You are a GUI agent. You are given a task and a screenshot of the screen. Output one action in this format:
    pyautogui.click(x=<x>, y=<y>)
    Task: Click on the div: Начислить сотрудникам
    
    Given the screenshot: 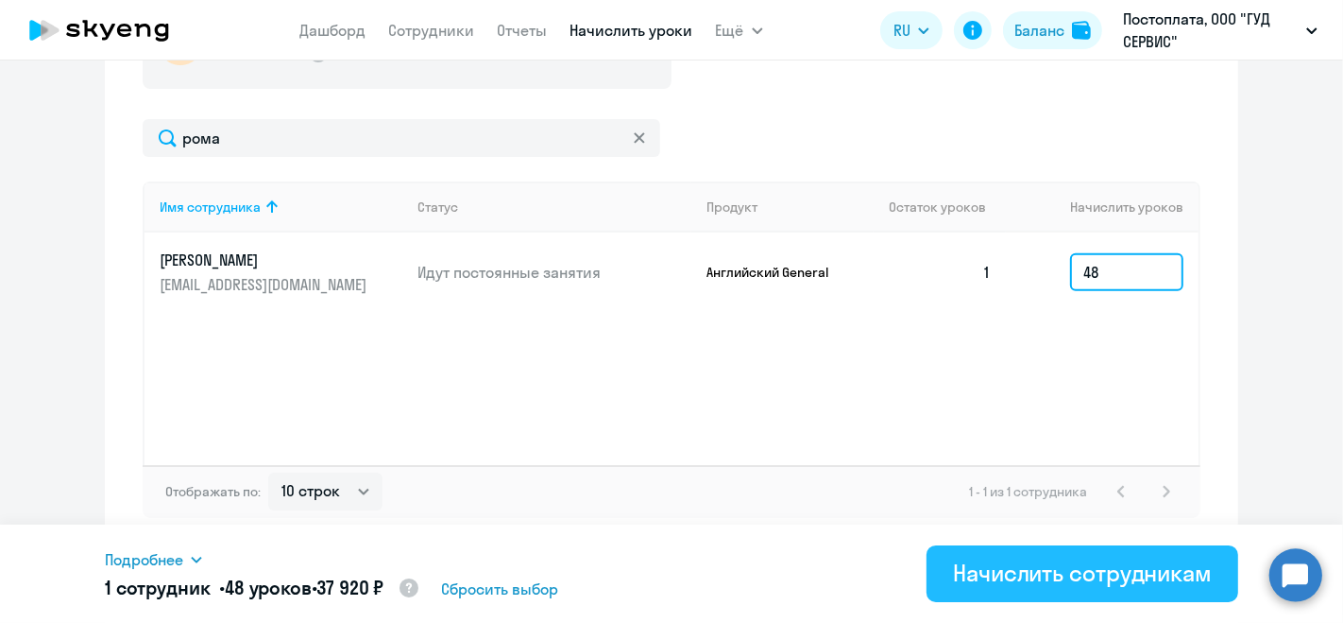 What is the action you would take?
    pyautogui.click(x=1083, y=572)
    